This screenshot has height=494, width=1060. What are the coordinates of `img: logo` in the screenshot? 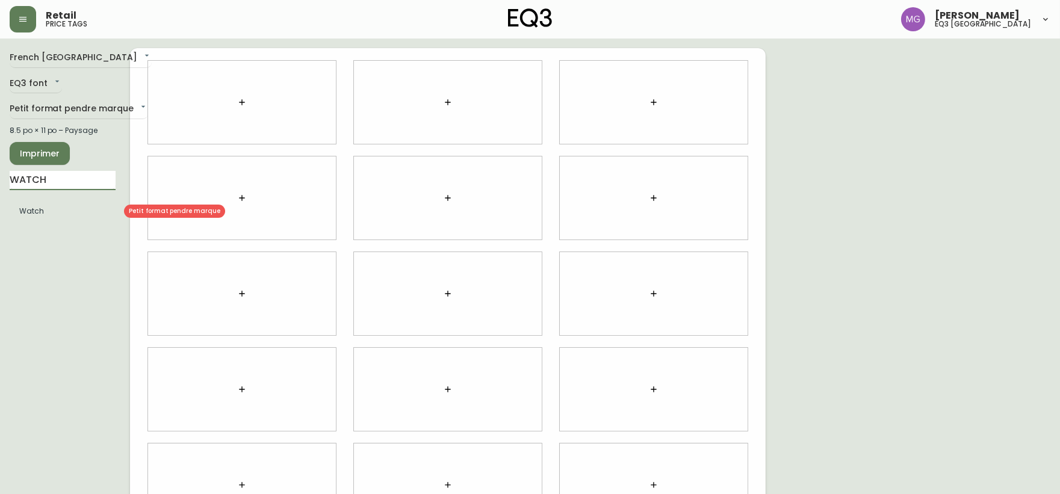 It's located at (530, 18).